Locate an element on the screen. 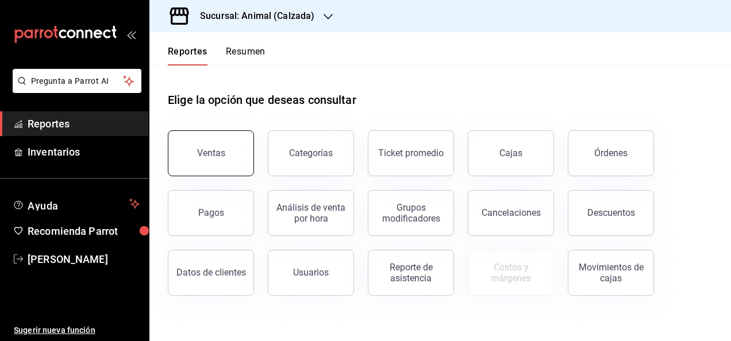 The image size is (731, 341). button: Ticket promedio is located at coordinates (411, 153).